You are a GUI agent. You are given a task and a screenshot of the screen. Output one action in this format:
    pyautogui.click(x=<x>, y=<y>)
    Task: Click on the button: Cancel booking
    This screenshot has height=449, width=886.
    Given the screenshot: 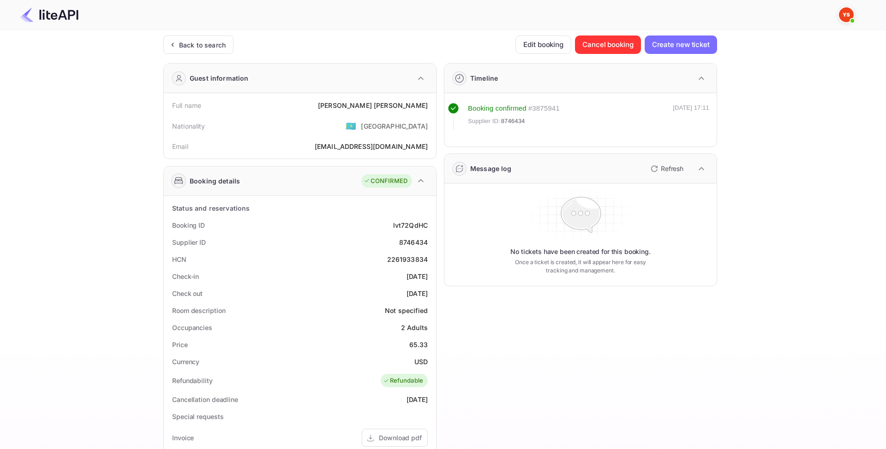 What is the action you would take?
    pyautogui.click(x=608, y=45)
    